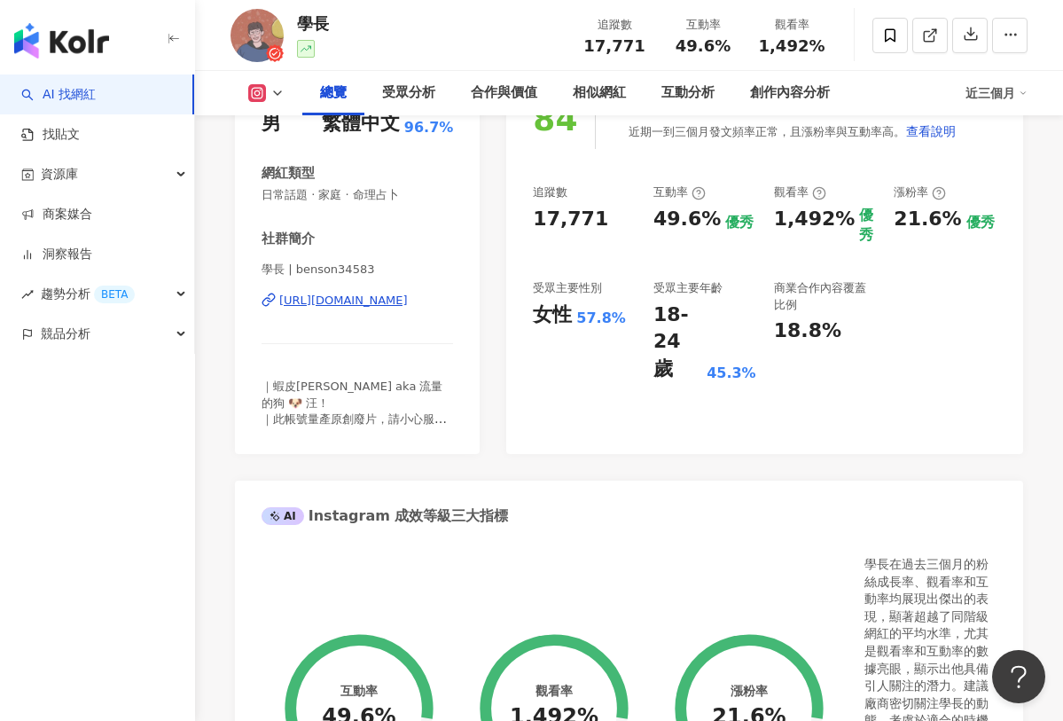 The image size is (1063, 721). Describe the element at coordinates (826, 296) in the screenshot. I see `div: 商業合作內容覆蓋比例` at that location.